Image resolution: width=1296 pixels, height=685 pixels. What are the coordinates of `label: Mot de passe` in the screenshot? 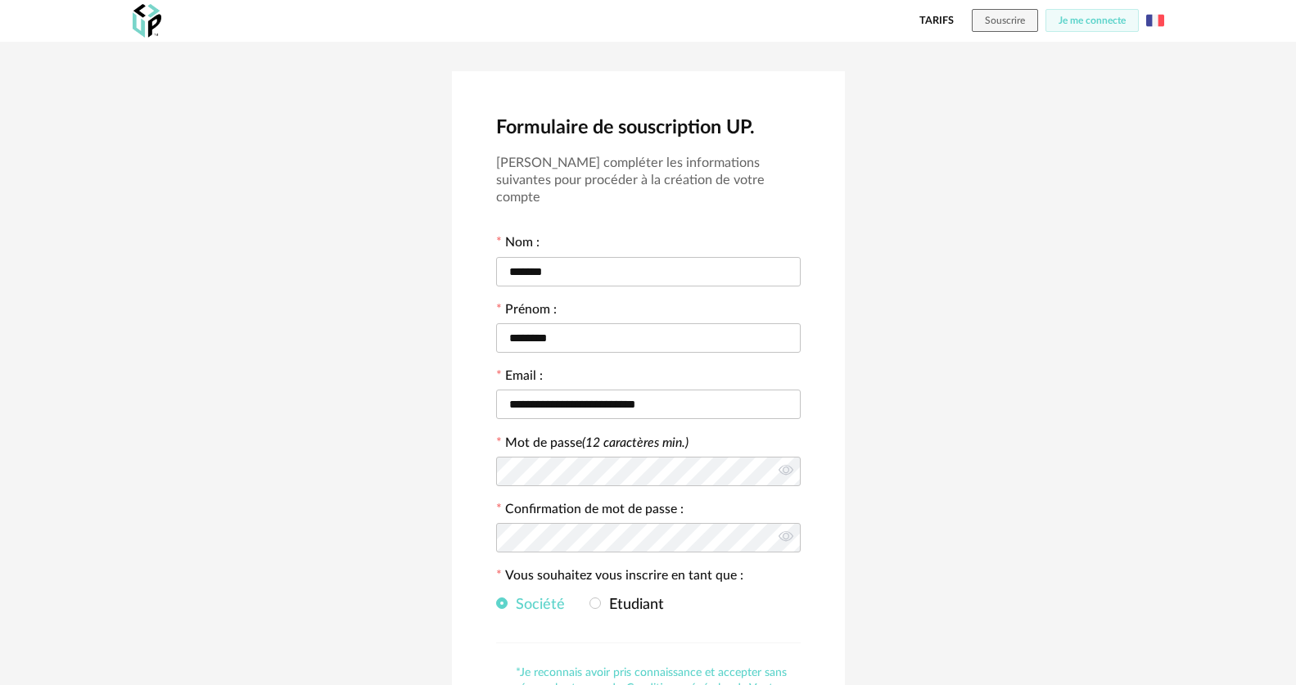 It's located at (597, 443).